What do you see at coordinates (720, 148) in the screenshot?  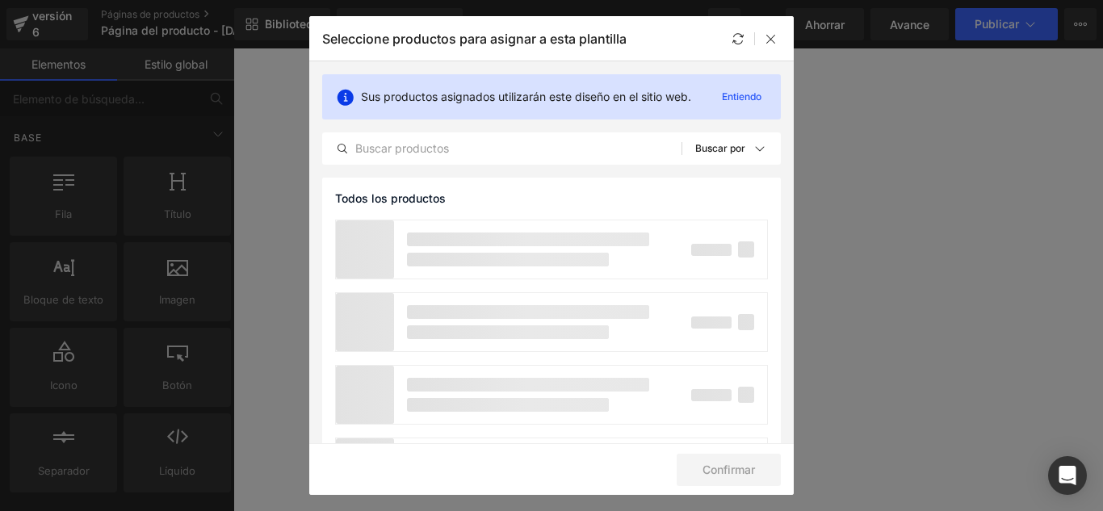 I see `font: Buscar por` at bounding box center [720, 148].